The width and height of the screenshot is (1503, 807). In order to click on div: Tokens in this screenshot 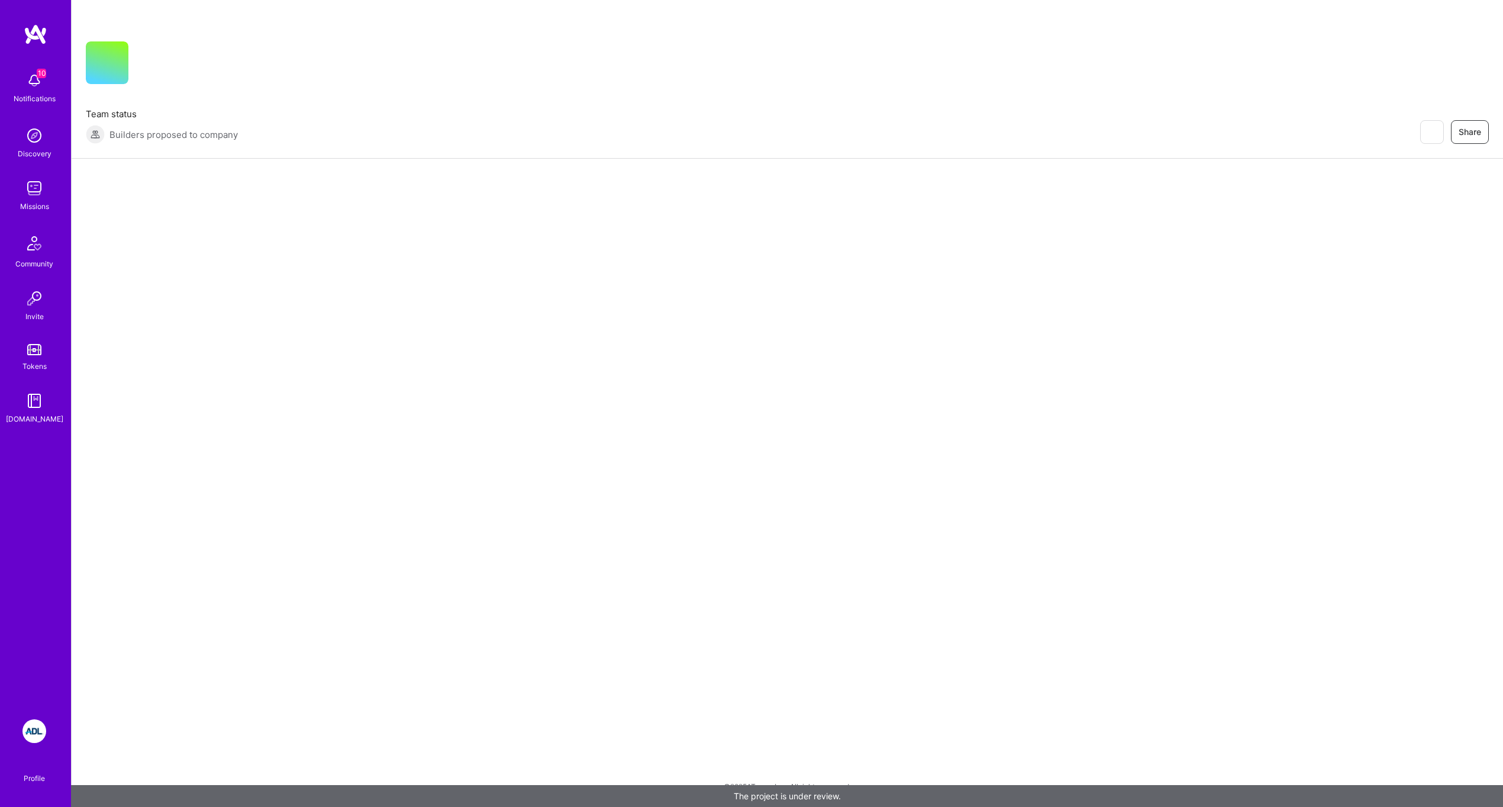, I will do `click(34, 366)`.